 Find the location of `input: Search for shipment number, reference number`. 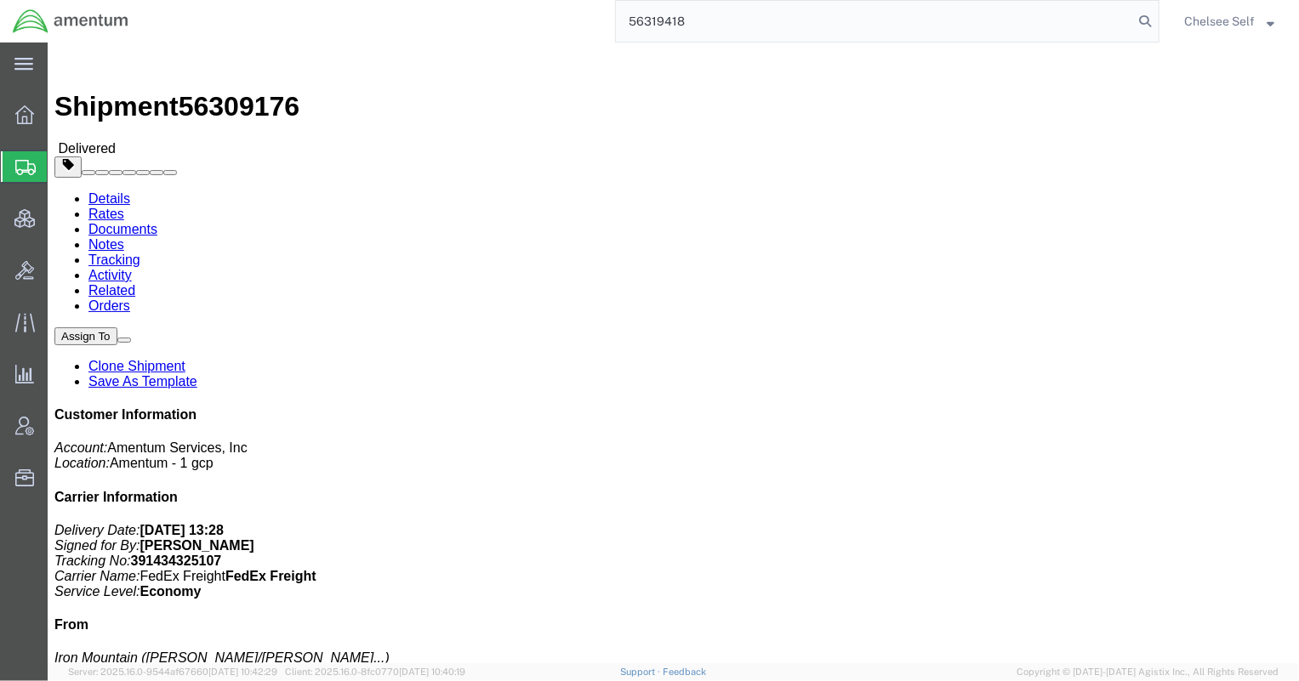

input: Search for shipment number, reference number is located at coordinates (875, 21).